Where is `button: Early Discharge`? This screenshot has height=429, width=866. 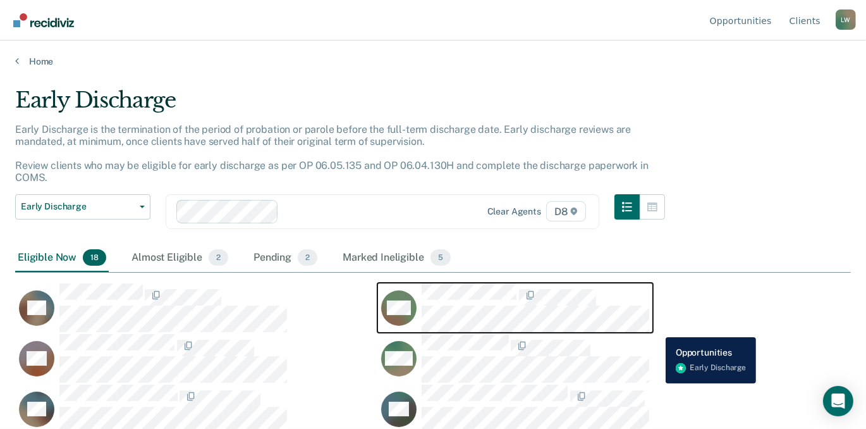
button: Early Discharge is located at coordinates (83, 207).